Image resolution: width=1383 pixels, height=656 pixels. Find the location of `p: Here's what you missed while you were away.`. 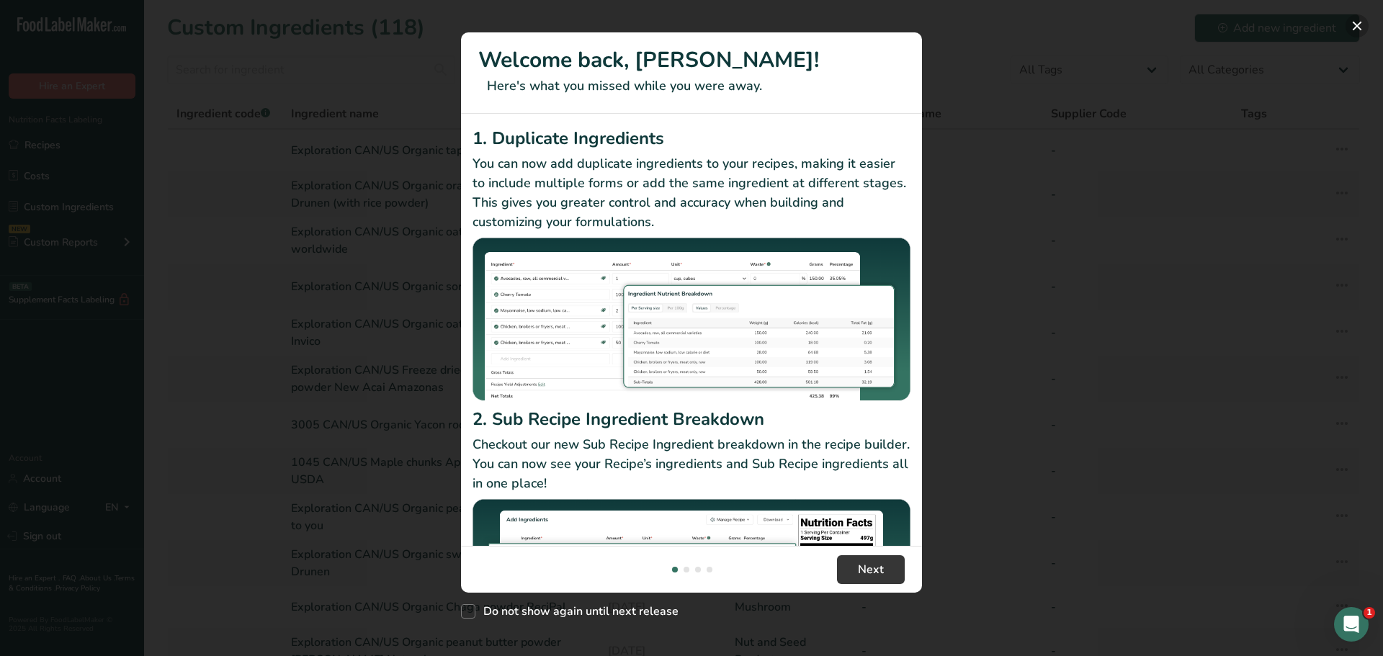

p: Here's what you missed while you were away. is located at coordinates (692, 86).